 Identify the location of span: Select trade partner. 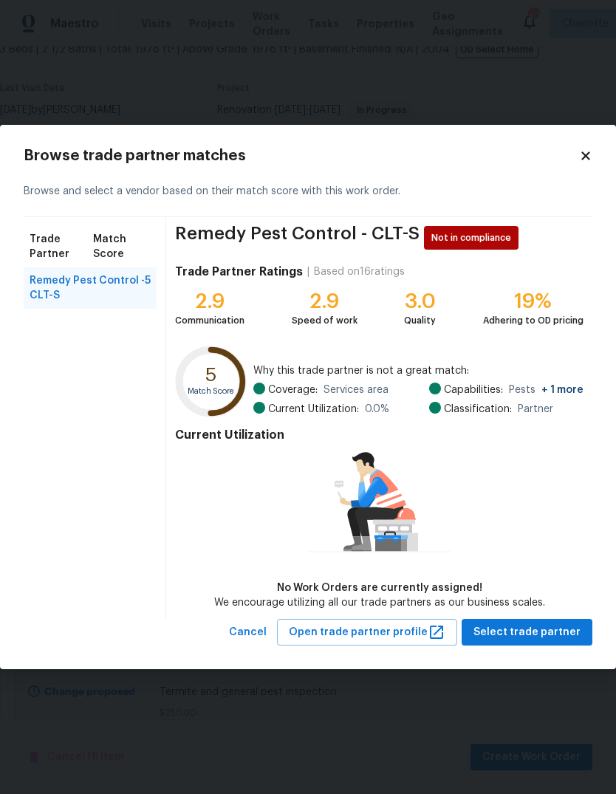
(526, 632).